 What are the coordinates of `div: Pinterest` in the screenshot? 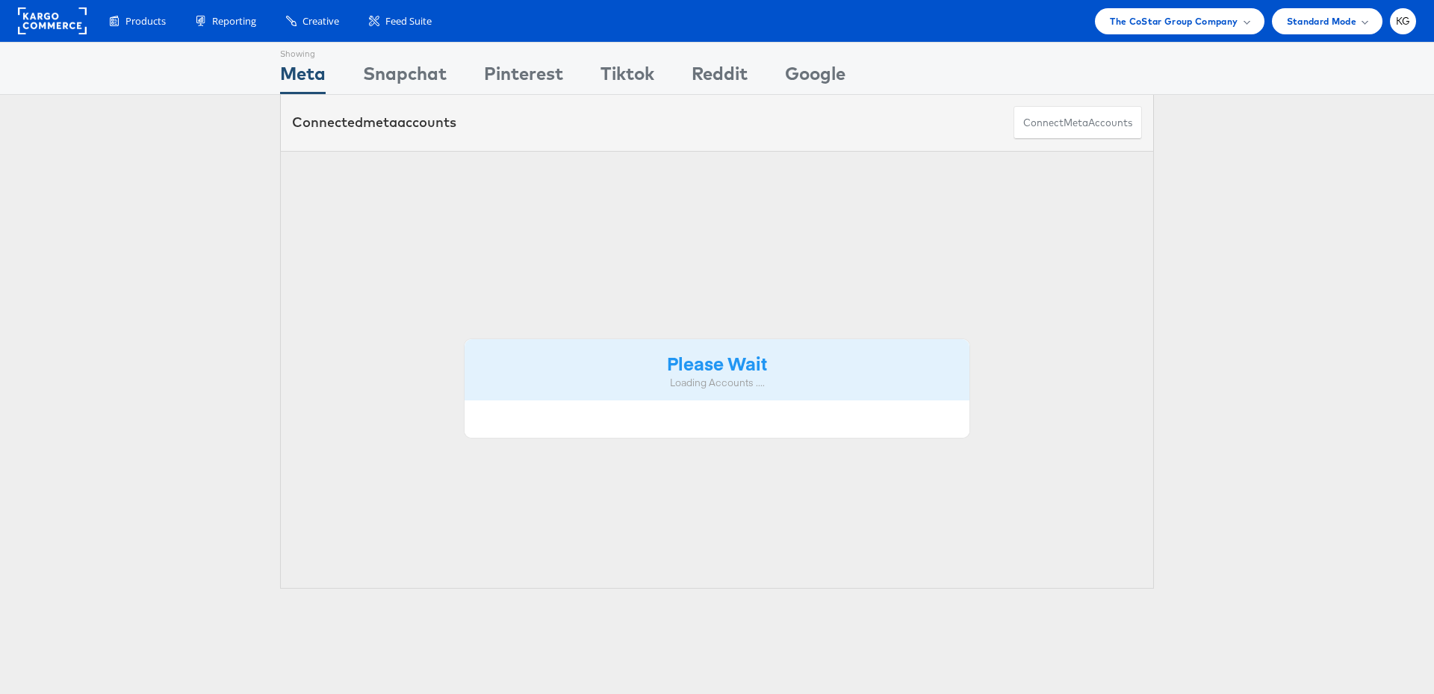 It's located at (523, 77).